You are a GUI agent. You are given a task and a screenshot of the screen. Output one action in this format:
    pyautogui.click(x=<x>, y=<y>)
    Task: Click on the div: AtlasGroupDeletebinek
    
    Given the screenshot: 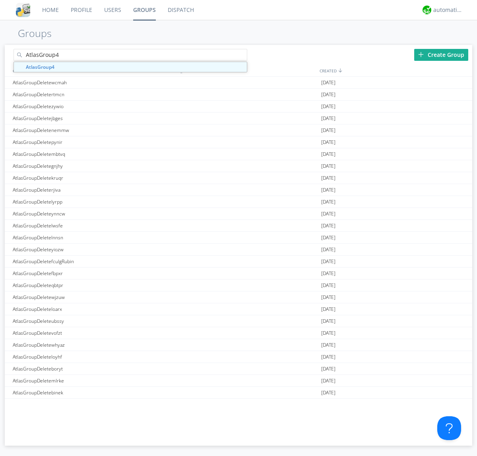 What is the action you would take?
    pyautogui.click(x=87, y=392)
    